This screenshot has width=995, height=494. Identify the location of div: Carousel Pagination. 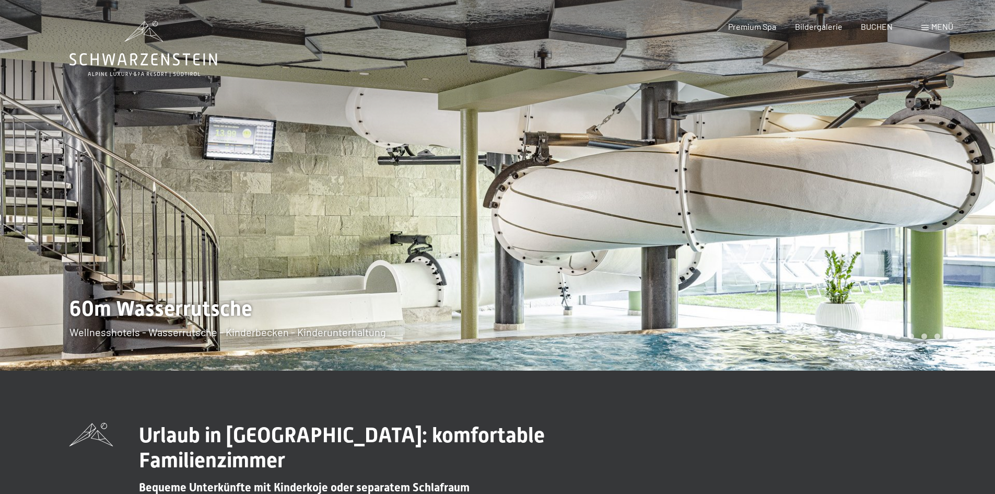
(903, 336).